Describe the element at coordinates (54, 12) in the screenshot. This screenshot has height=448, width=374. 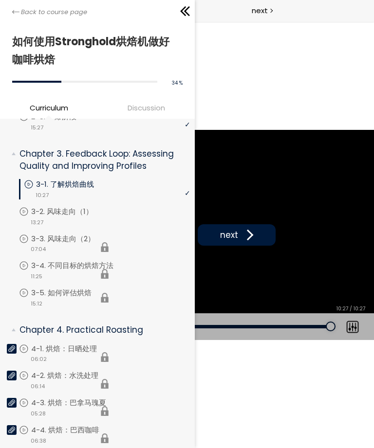
I see `span: Back to course page` at that location.